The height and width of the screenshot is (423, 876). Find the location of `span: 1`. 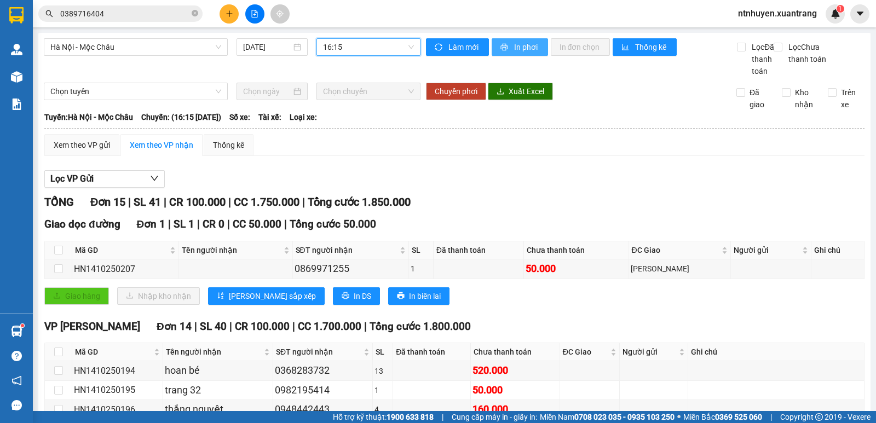

span: 1 is located at coordinates (840, 9).